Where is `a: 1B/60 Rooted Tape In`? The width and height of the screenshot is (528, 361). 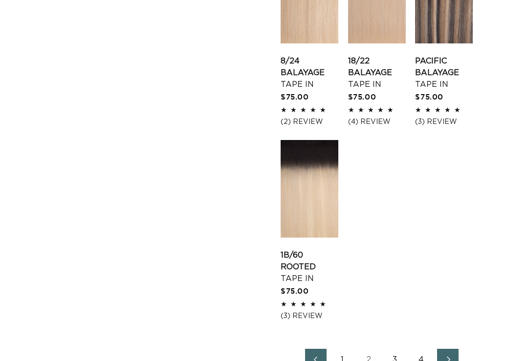 a: 1B/60 Rooted Tape In is located at coordinates (309, 267).